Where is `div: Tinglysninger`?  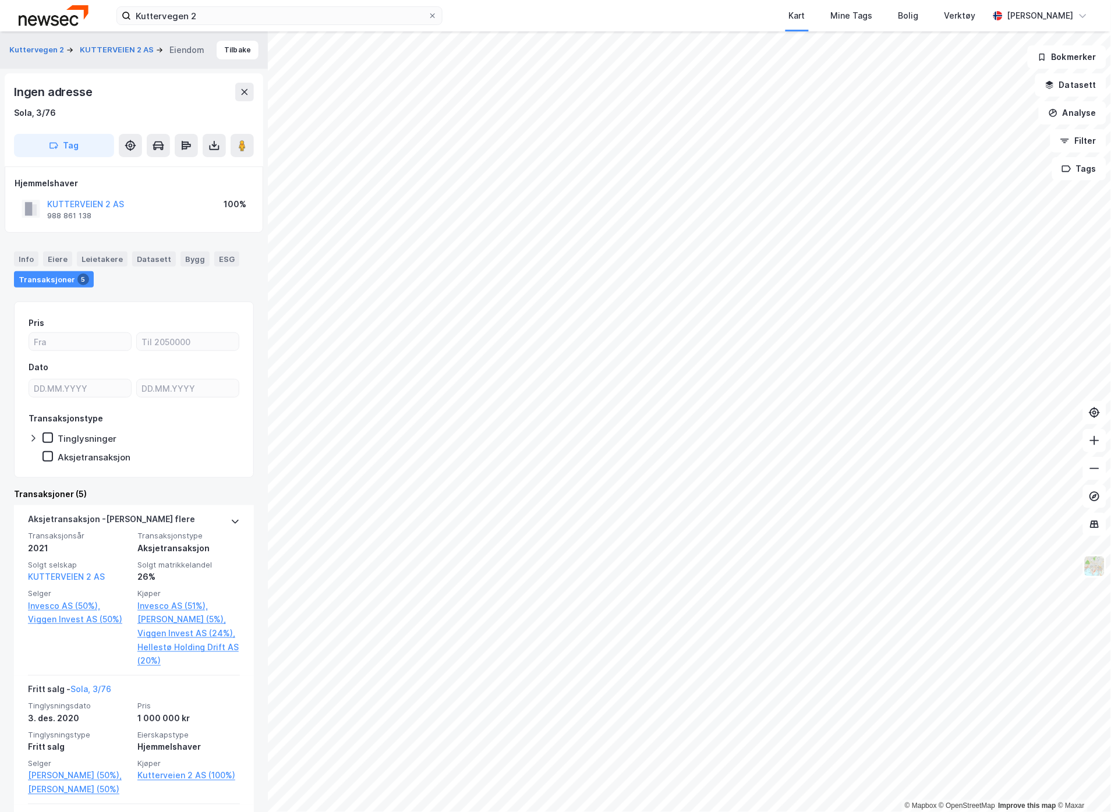 div: Tinglysninger is located at coordinates (87, 438).